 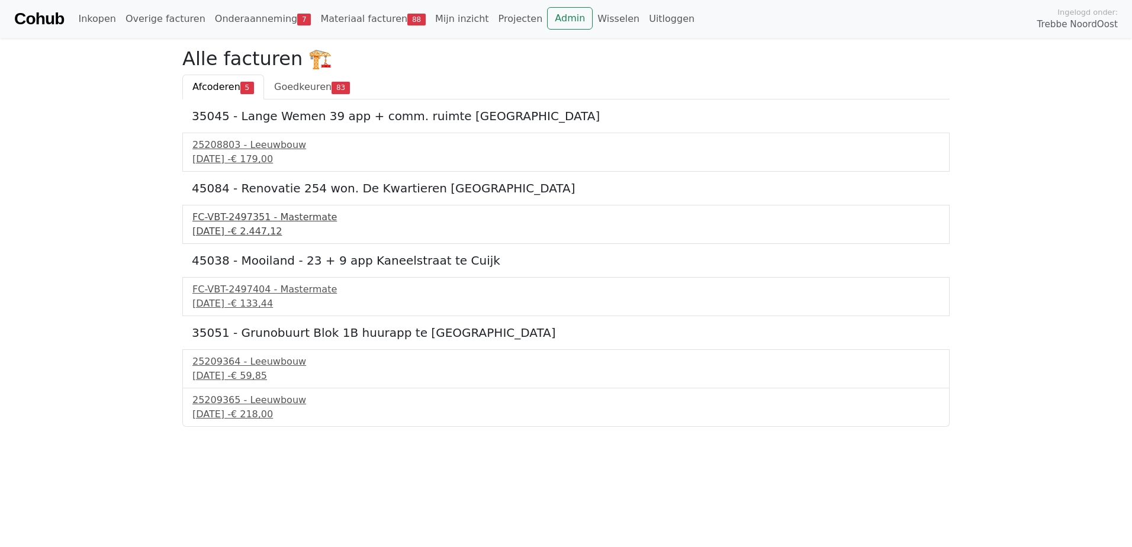 I want to click on a: Uitloggen, so click(x=671, y=19).